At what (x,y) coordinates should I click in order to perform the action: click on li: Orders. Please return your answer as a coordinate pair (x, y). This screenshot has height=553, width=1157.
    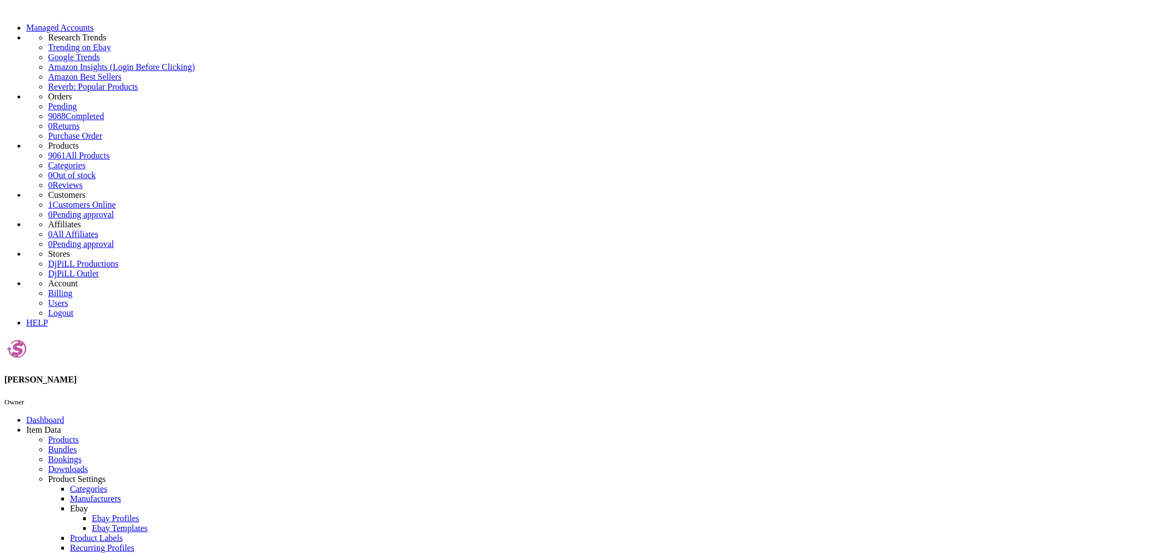
    Looking at the image, I should click on (600, 97).